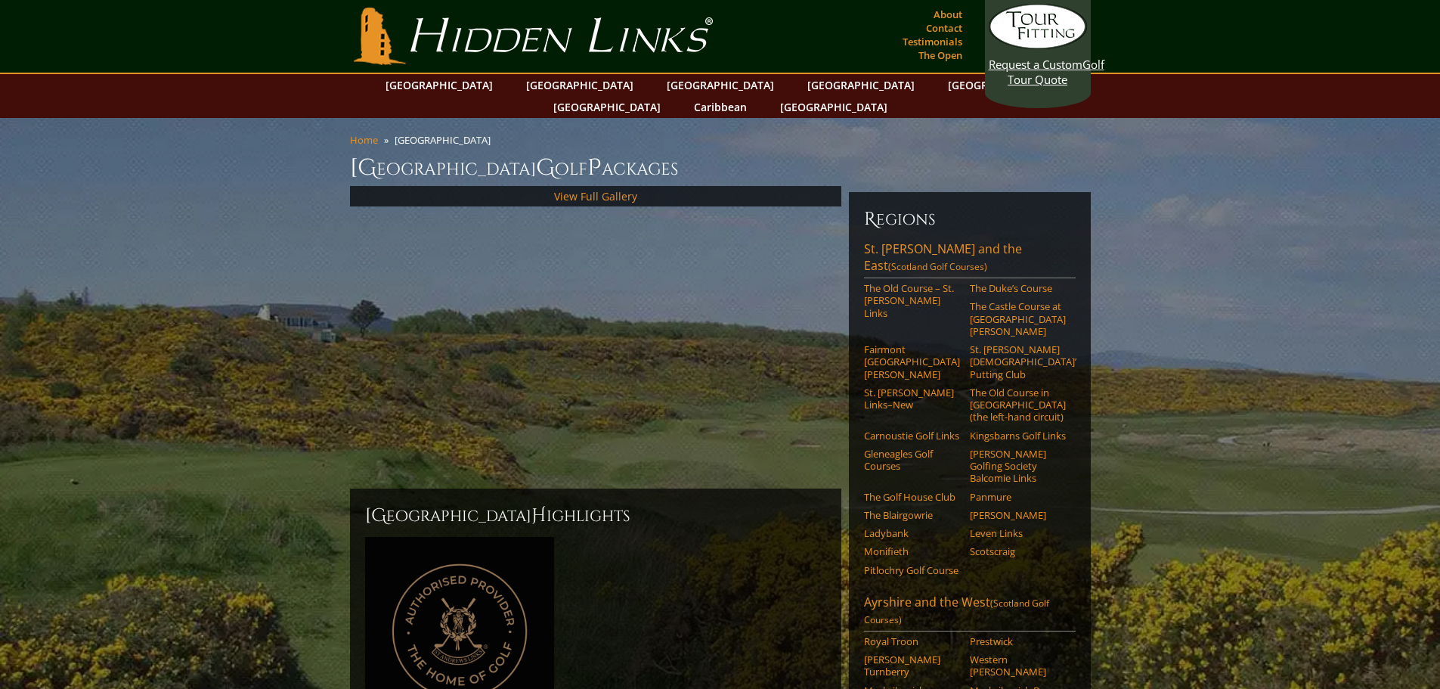 This screenshot has height=689, width=1440. I want to click on a: Ladybank, so click(912, 533).